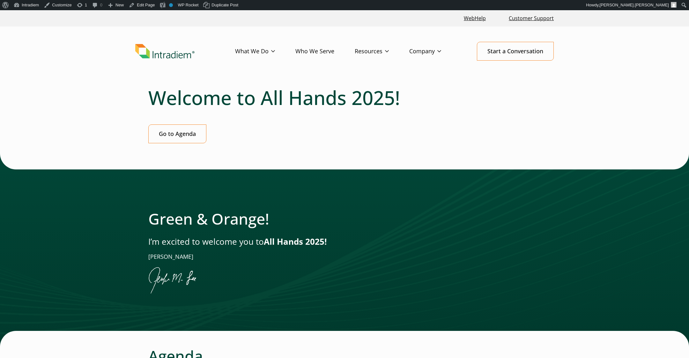 This screenshot has height=358, width=689. I want to click on a: Company, so click(435, 51).